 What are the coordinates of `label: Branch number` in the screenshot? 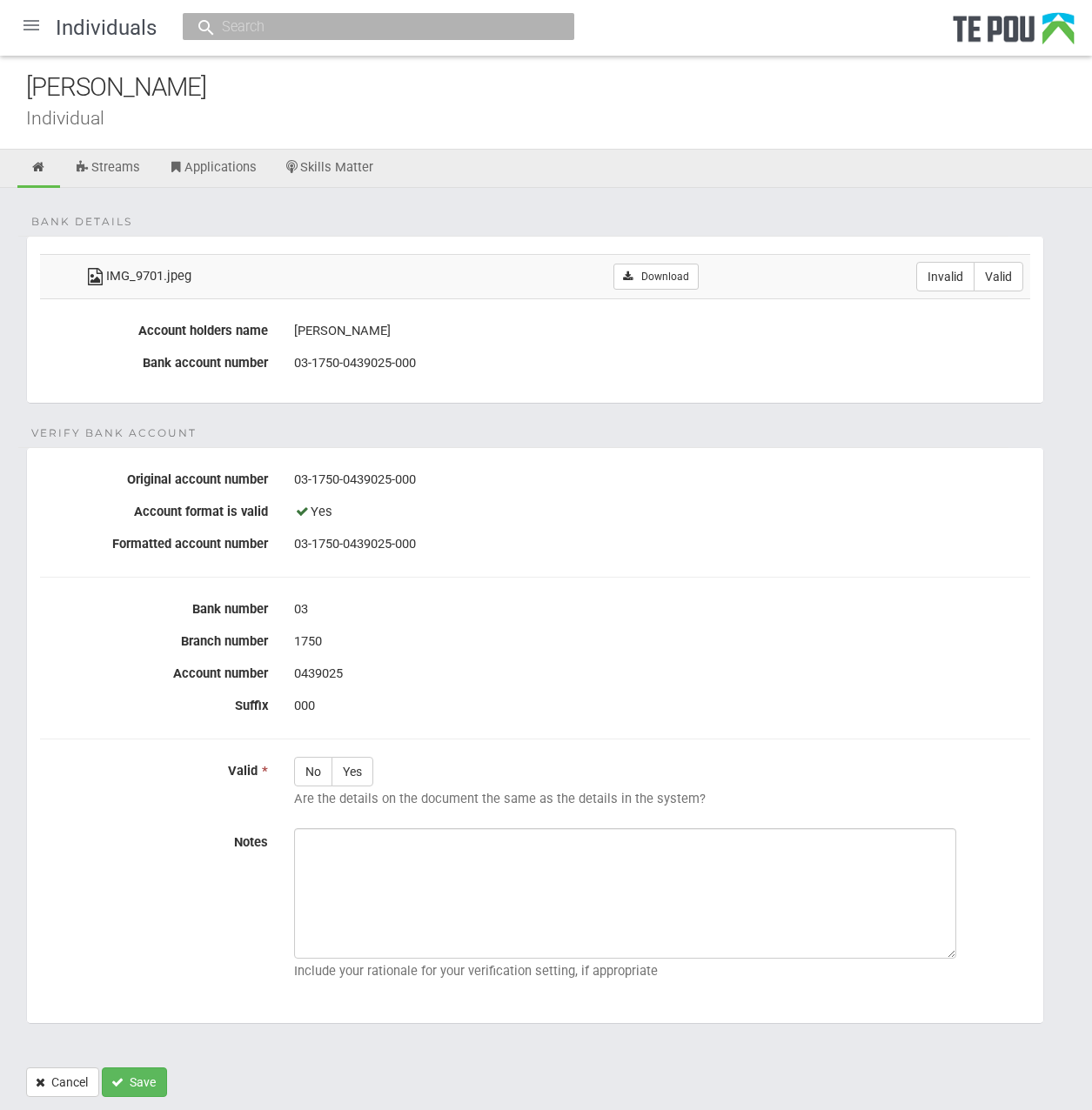 It's located at (154, 638).